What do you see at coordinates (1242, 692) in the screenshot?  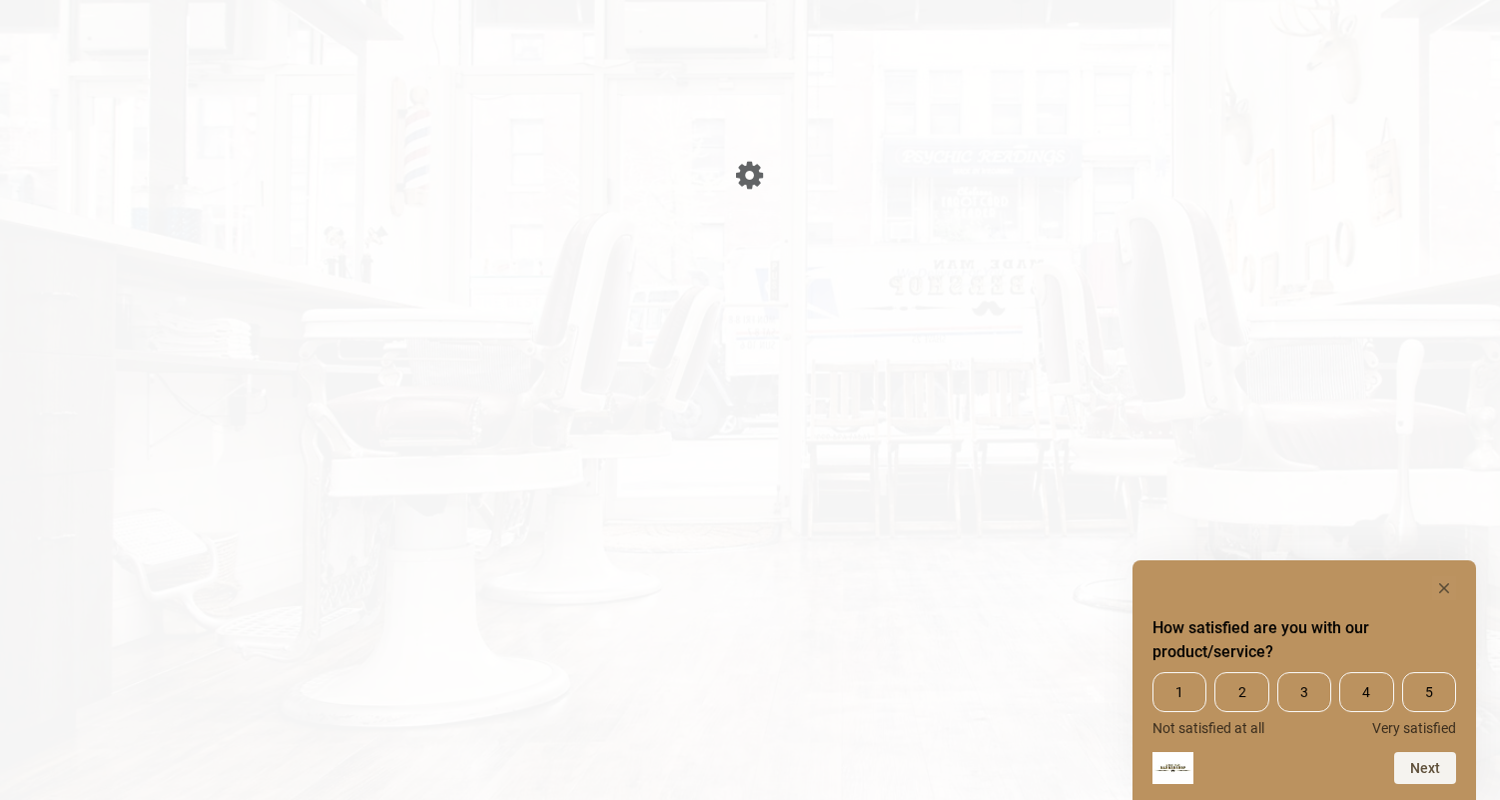 I see `span: 2` at bounding box center [1242, 692].